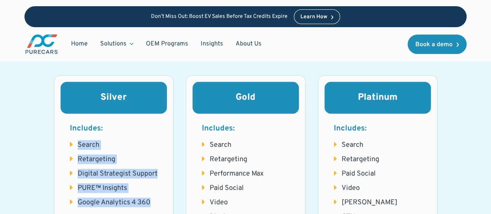  Describe the element at coordinates (114, 188) in the screenshot. I see `li: PURE™ Insights` at that location.